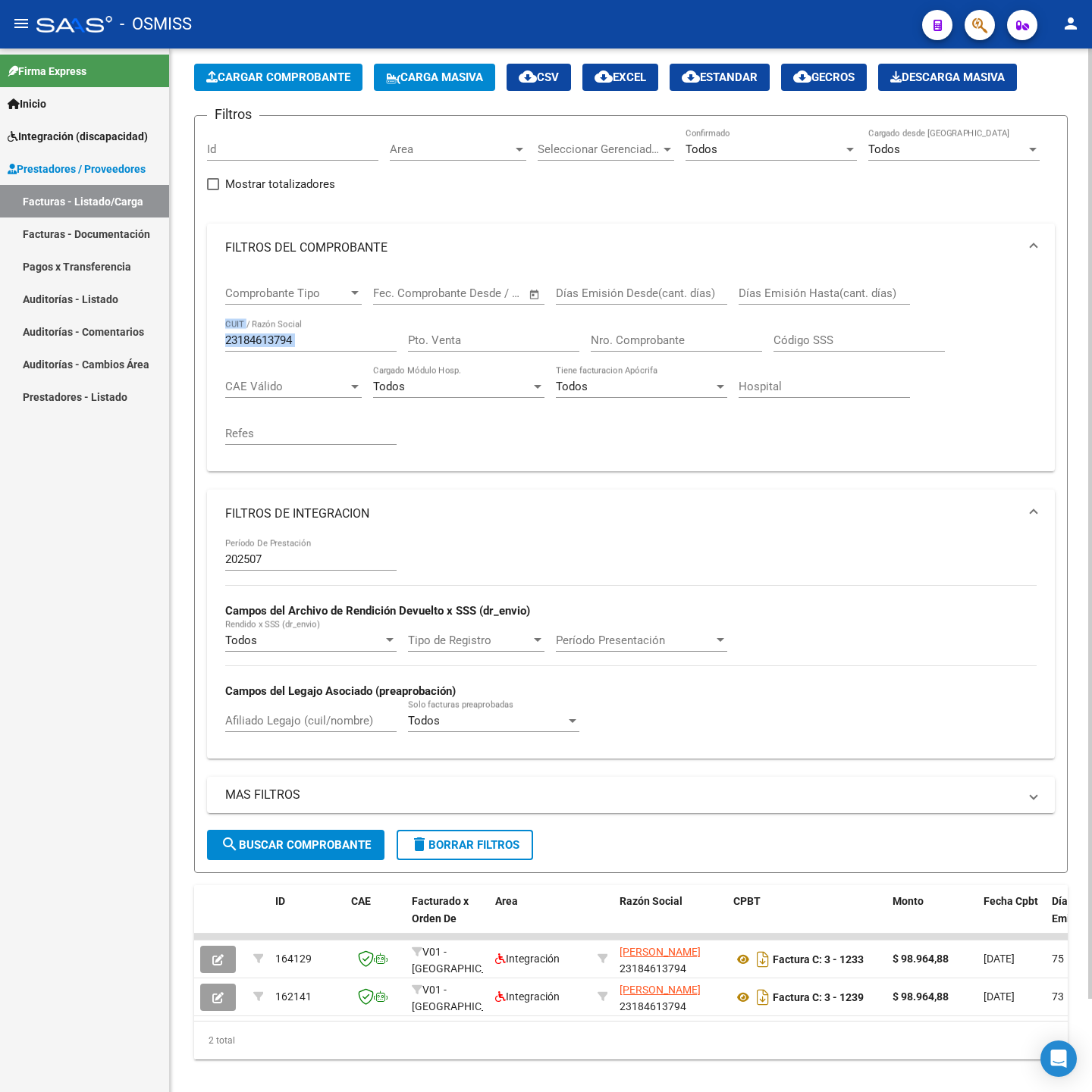 The height and width of the screenshot is (1092, 1092). I want to click on button: Gecros, so click(824, 77).